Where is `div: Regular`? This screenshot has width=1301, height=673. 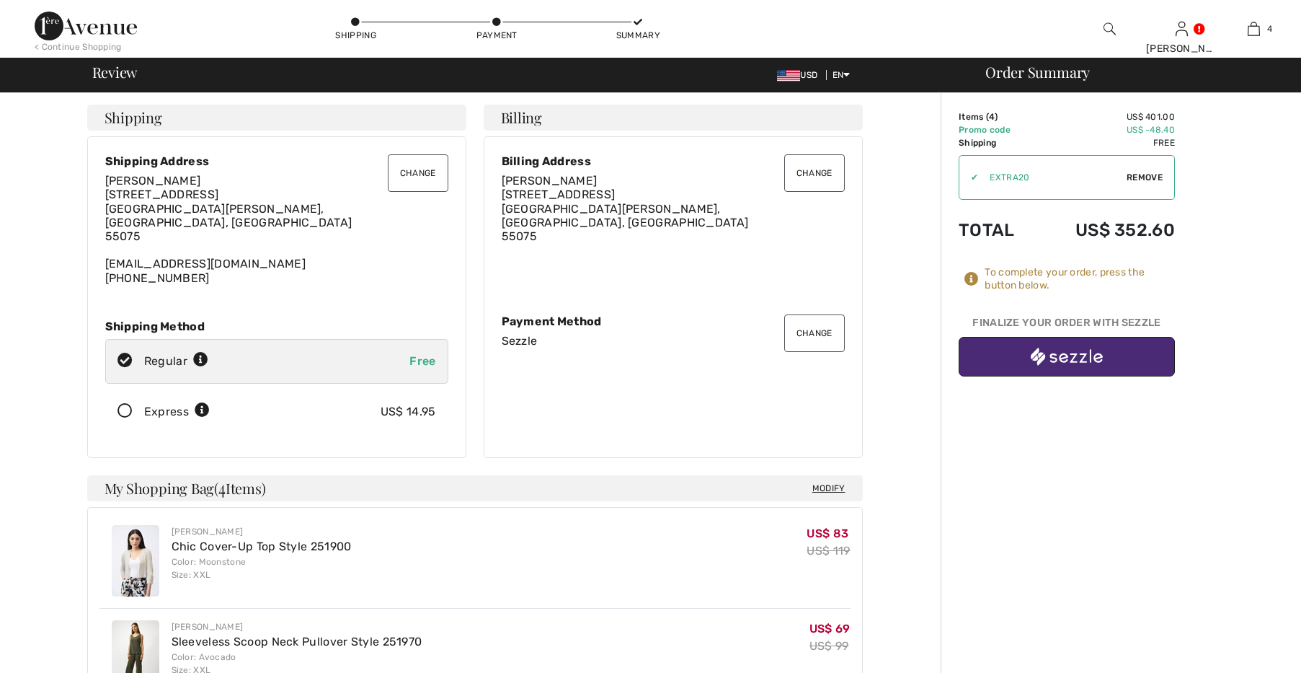 div: Regular is located at coordinates (176, 361).